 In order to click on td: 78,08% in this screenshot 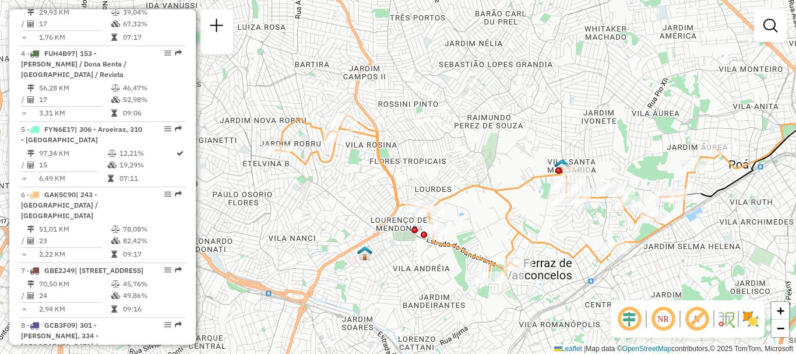, I will do `click(152, 229)`.